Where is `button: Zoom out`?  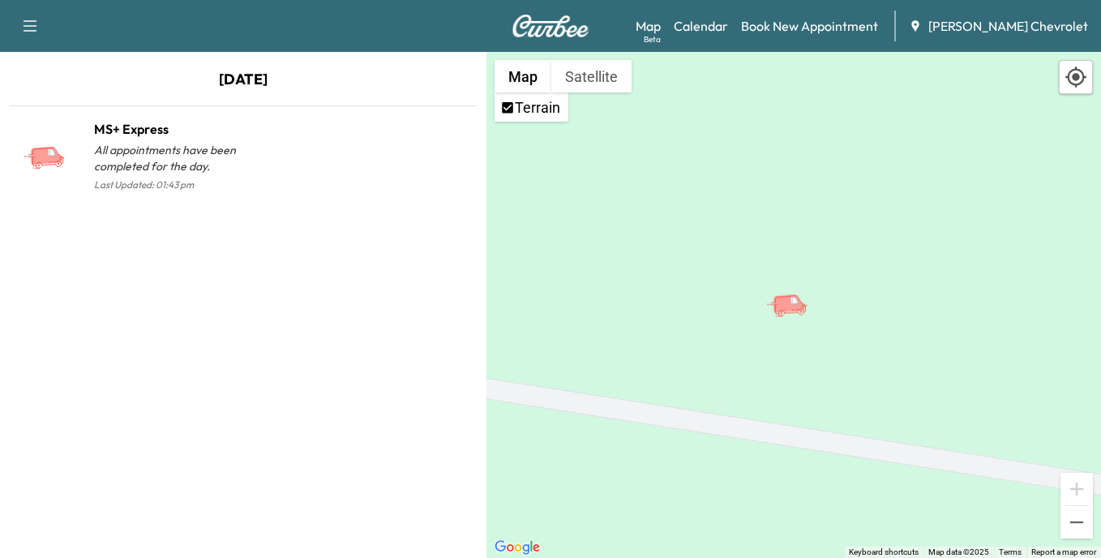 button: Zoom out is located at coordinates (1076, 522).